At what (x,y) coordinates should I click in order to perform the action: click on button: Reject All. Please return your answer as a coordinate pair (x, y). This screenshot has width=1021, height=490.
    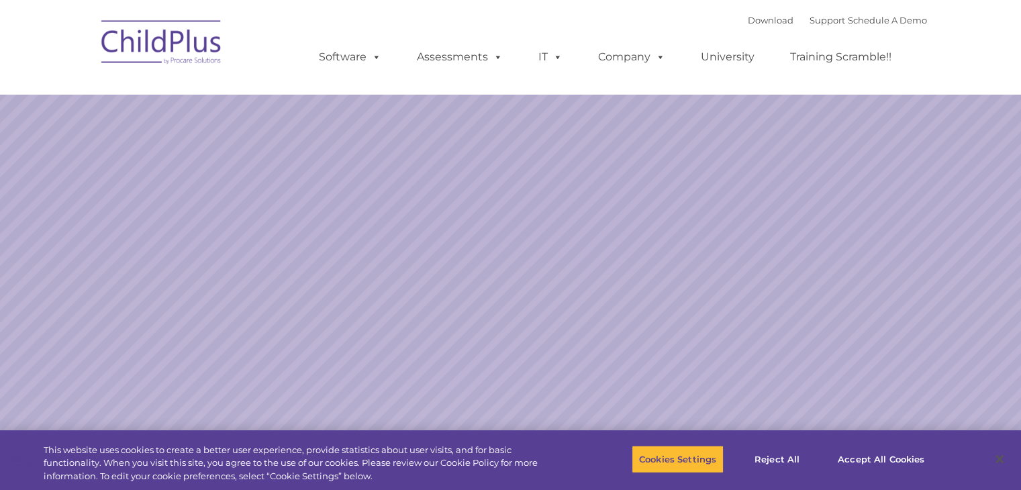
    Looking at the image, I should click on (777, 459).